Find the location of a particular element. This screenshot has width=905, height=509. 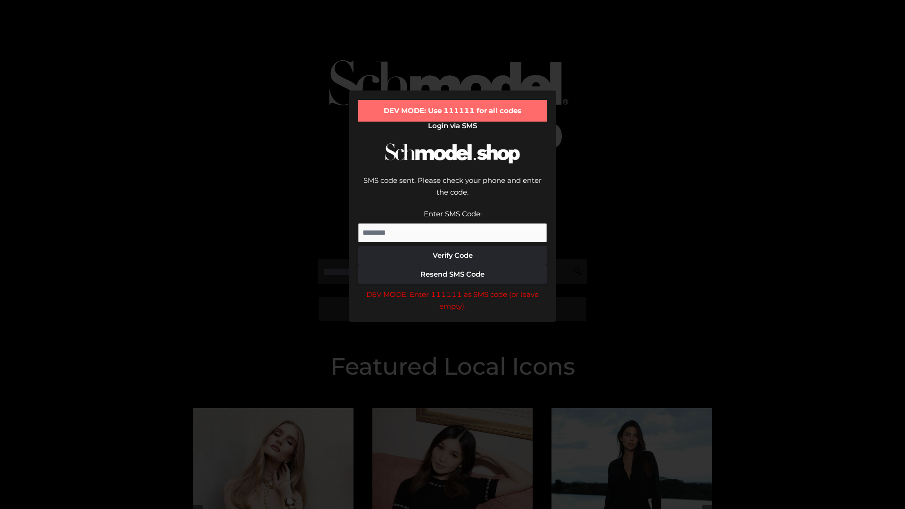

div: DEV MODE: Use 111111 for all codes is located at coordinates (453, 111).